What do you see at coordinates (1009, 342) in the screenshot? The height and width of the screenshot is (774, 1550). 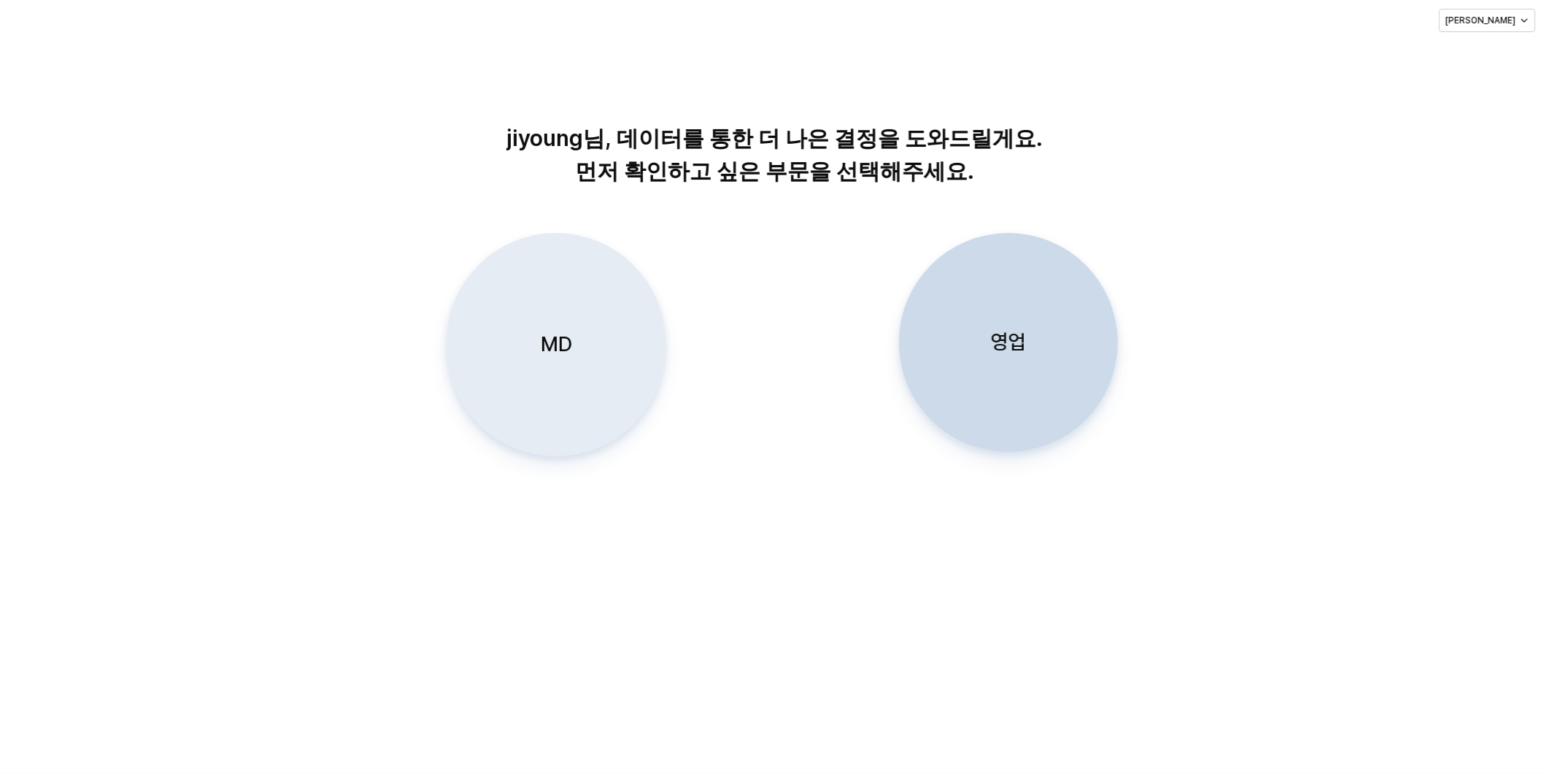 I see `p: 영업` at bounding box center [1009, 342].